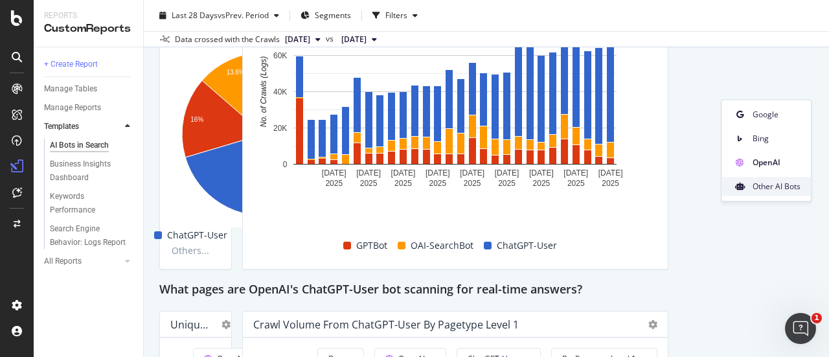 This screenshot has width=829, height=357. What do you see at coordinates (92, 171) in the screenshot?
I see `a: Business Insights Dashboard` at bounding box center [92, 171].